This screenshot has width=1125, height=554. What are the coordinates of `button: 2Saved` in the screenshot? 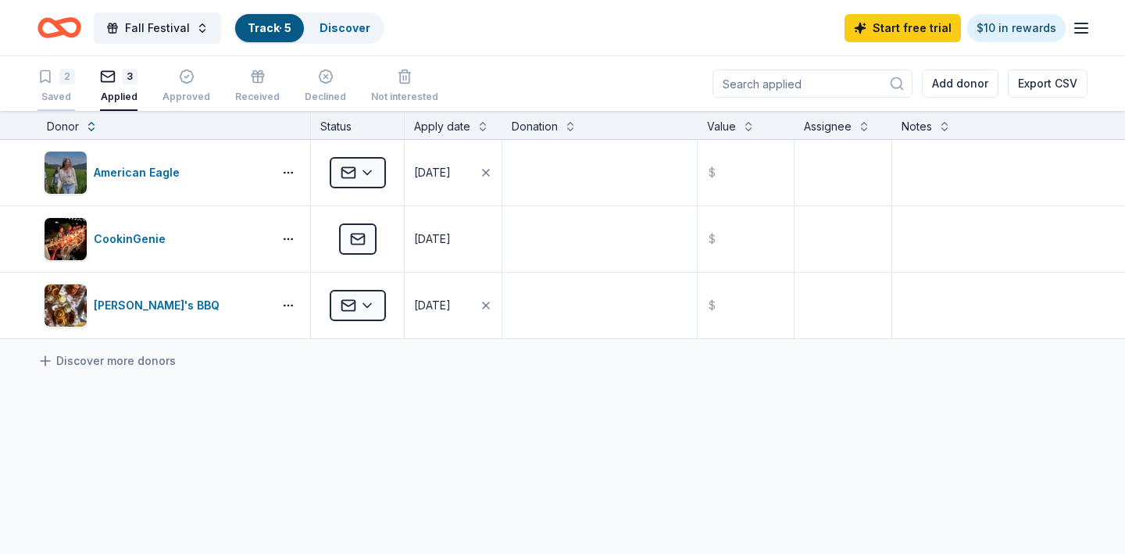 It's located at (56, 87).